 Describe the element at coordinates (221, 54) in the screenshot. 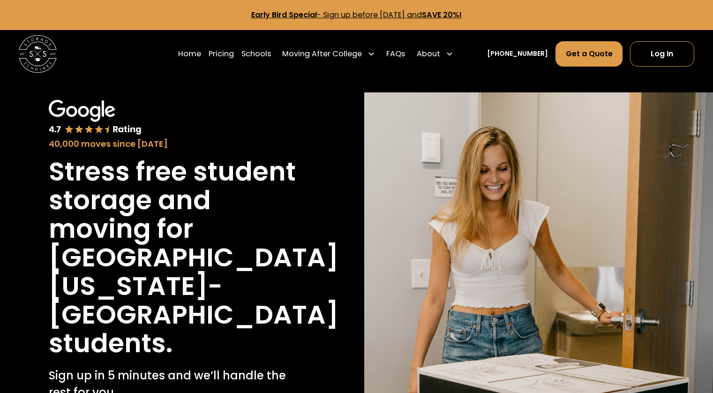

I see `a: Pricing` at that location.